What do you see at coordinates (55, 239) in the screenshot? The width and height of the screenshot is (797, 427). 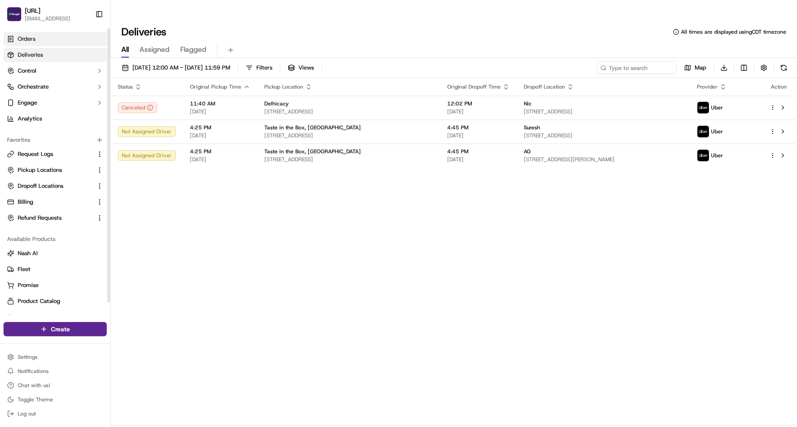 I see `div: Available Products` at bounding box center [55, 239].